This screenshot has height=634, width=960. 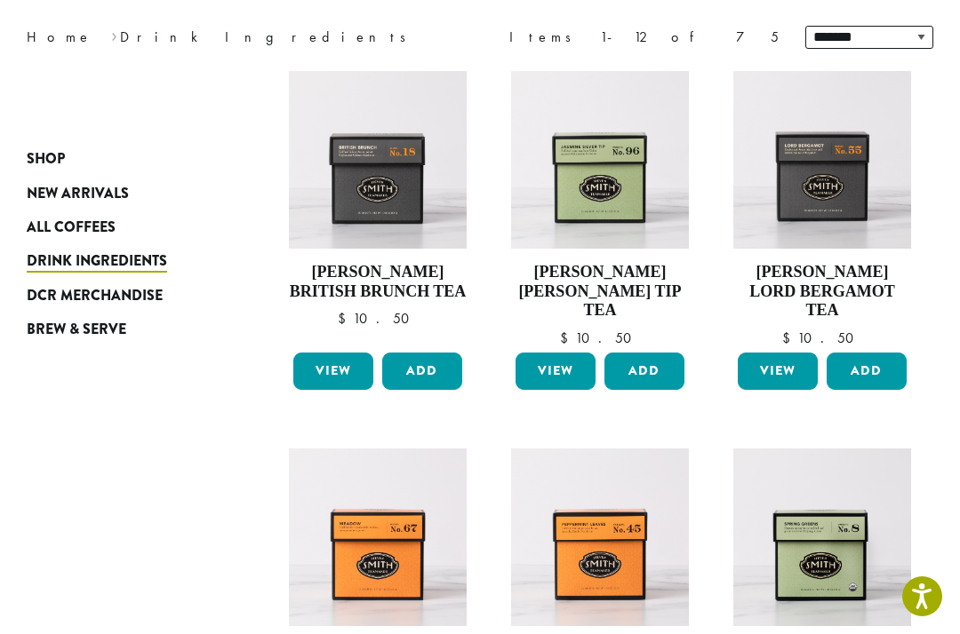 I want to click on img: Peppermint-Signature-Herbal-Carton-2023.jpg, so click(x=600, y=538).